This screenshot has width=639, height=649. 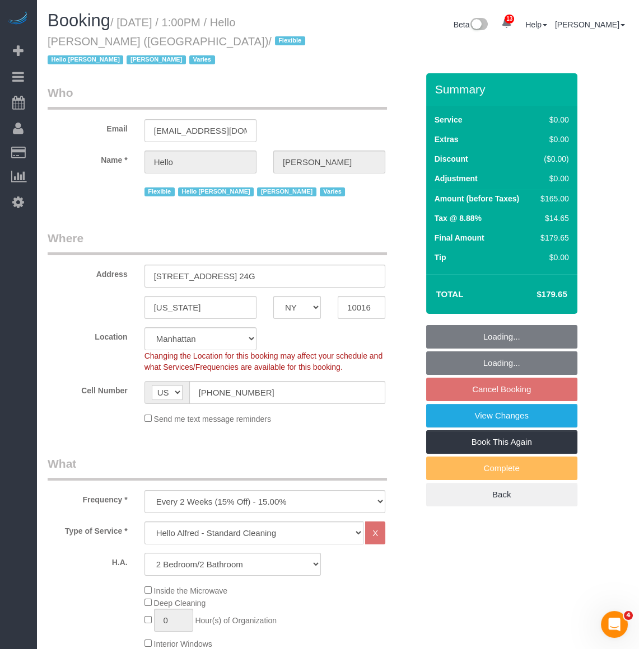 What do you see at coordinates (217, 97) in the screenshot?
I see `legend: Who` at bounding box center [217, 97].